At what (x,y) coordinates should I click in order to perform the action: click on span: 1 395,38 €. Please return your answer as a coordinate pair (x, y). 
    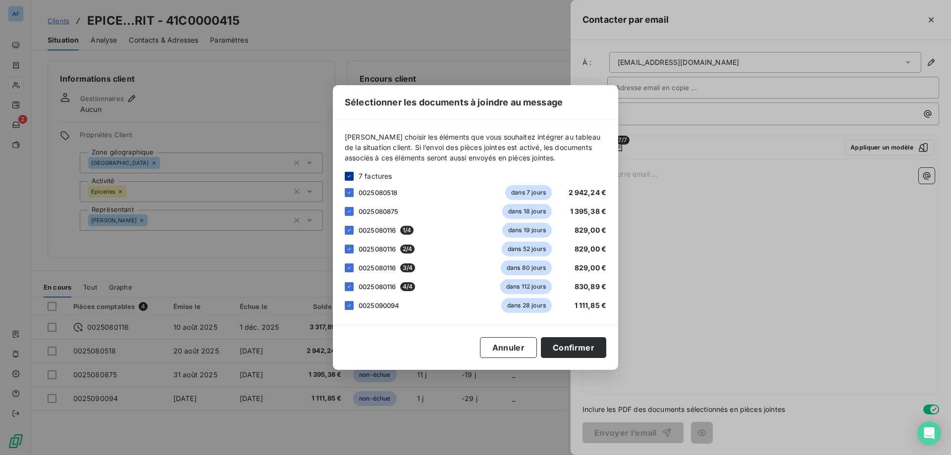
    Looking at the image, I should click on (588, 211).